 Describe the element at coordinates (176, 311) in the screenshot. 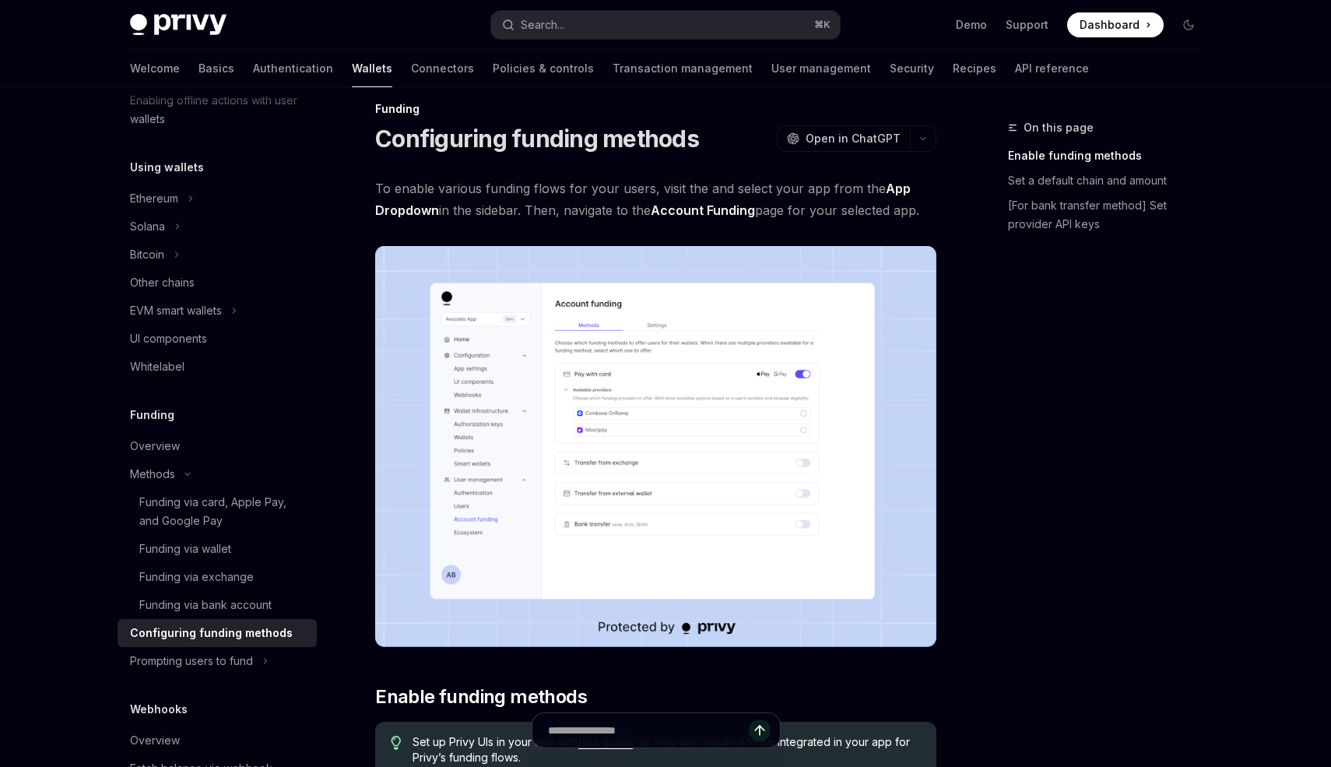

I see `div: EVM smart wallets` at that location.